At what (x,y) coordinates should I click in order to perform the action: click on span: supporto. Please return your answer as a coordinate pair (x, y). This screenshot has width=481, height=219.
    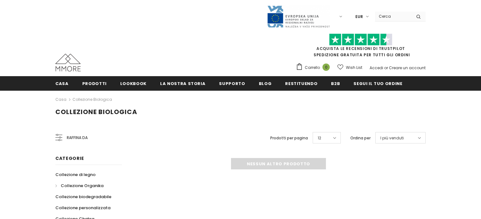
    Looking at the image, I should click on (232, 84).